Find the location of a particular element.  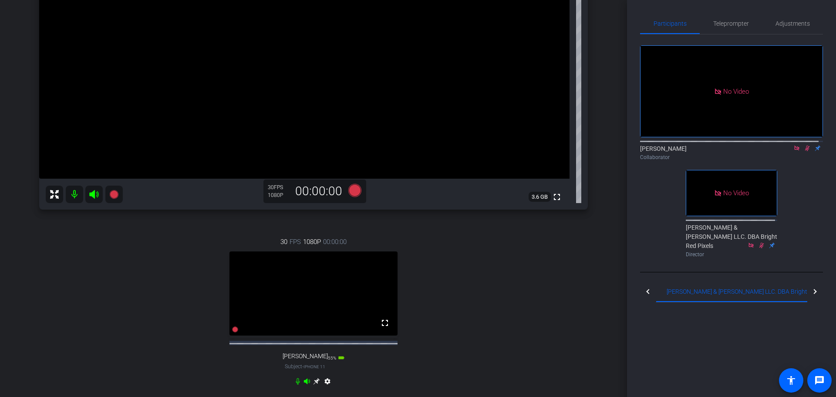

div: 1080P is located at coordinates (279, 195).